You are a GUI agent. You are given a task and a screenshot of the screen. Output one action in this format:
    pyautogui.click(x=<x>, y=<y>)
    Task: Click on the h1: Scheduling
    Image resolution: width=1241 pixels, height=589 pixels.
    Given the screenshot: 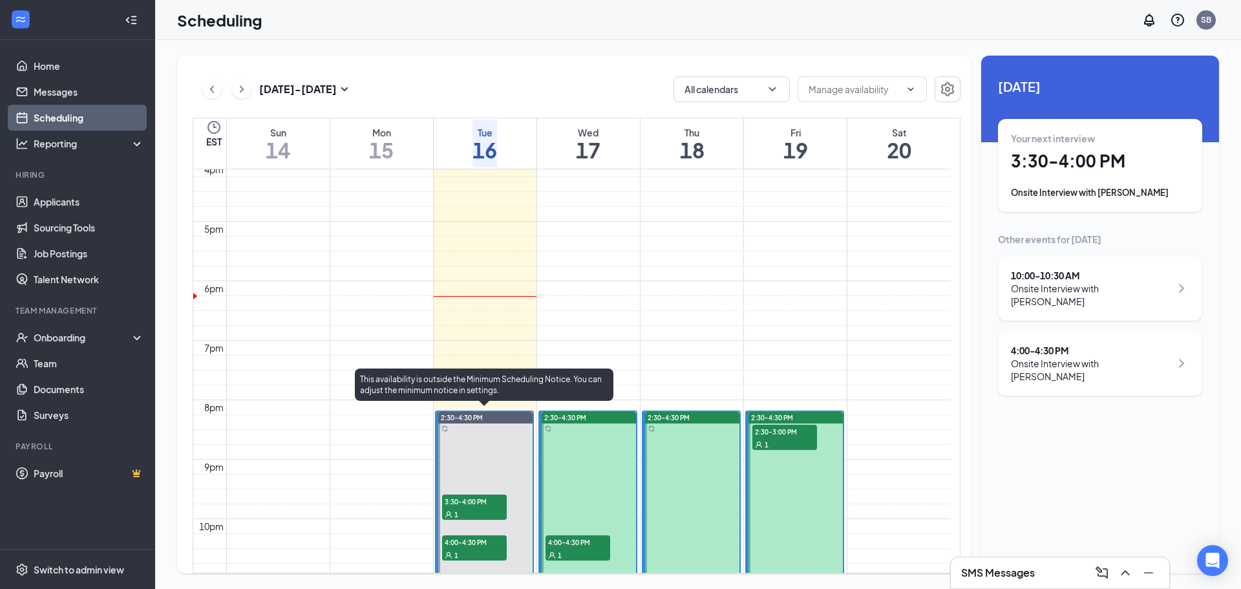 What is the action you would take?
    pyautogui.click(x=220, y=20)
    